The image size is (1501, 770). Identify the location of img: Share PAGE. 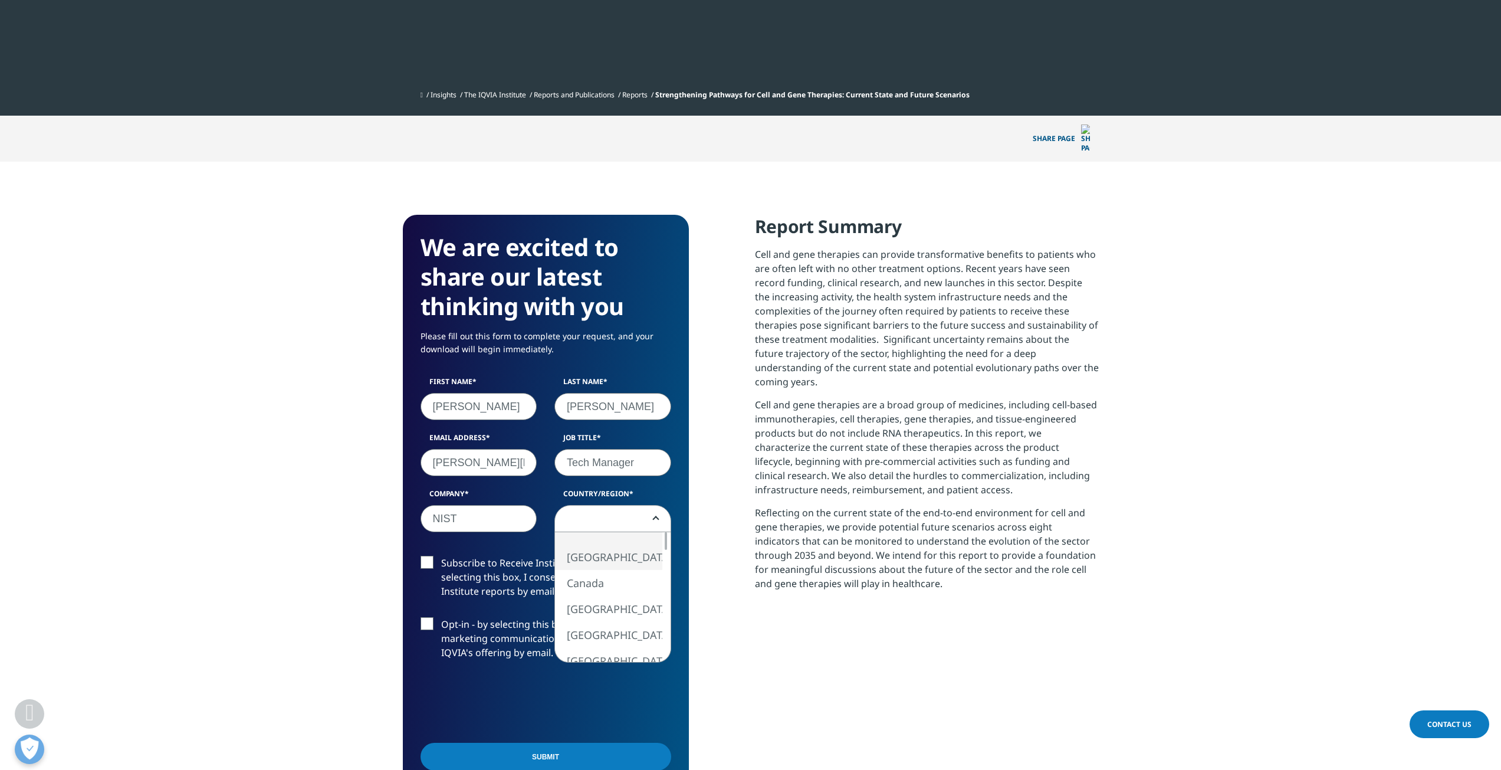
(1085, 139).